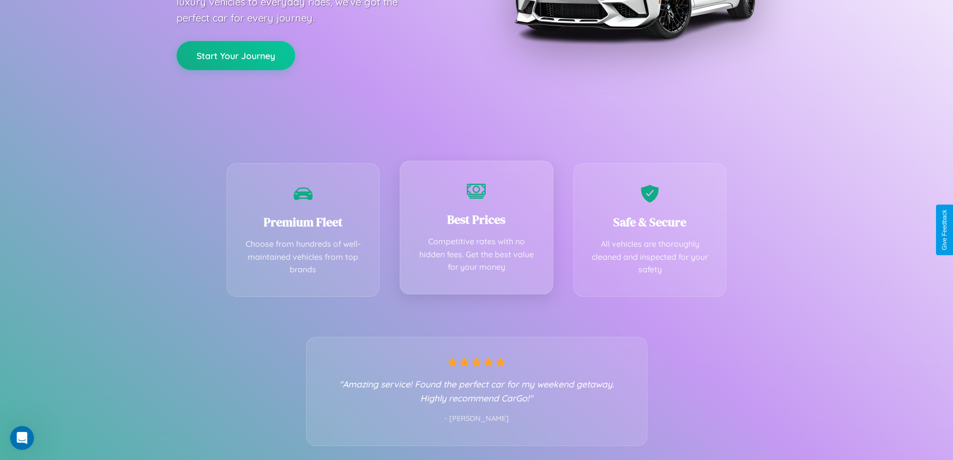 Image resolution: width=953 pixels, height=460 pixels. I want to click on p: Competitive rates with no hidden fees. Get the best value for your money, so click(476, 254).